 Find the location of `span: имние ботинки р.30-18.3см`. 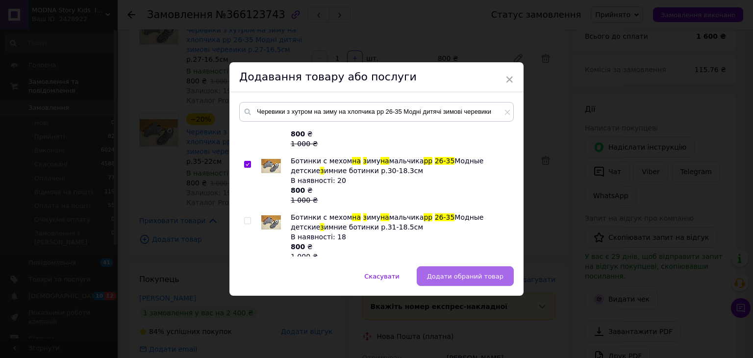

span: имние ботинки р.30-18.3см is located at coordinates (373, 171).